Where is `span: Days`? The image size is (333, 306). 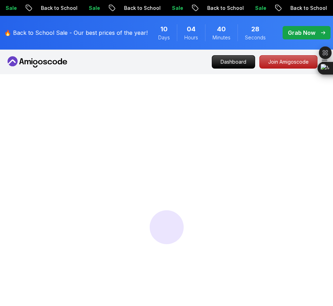 span: Days is located at coordinates (164, 38).